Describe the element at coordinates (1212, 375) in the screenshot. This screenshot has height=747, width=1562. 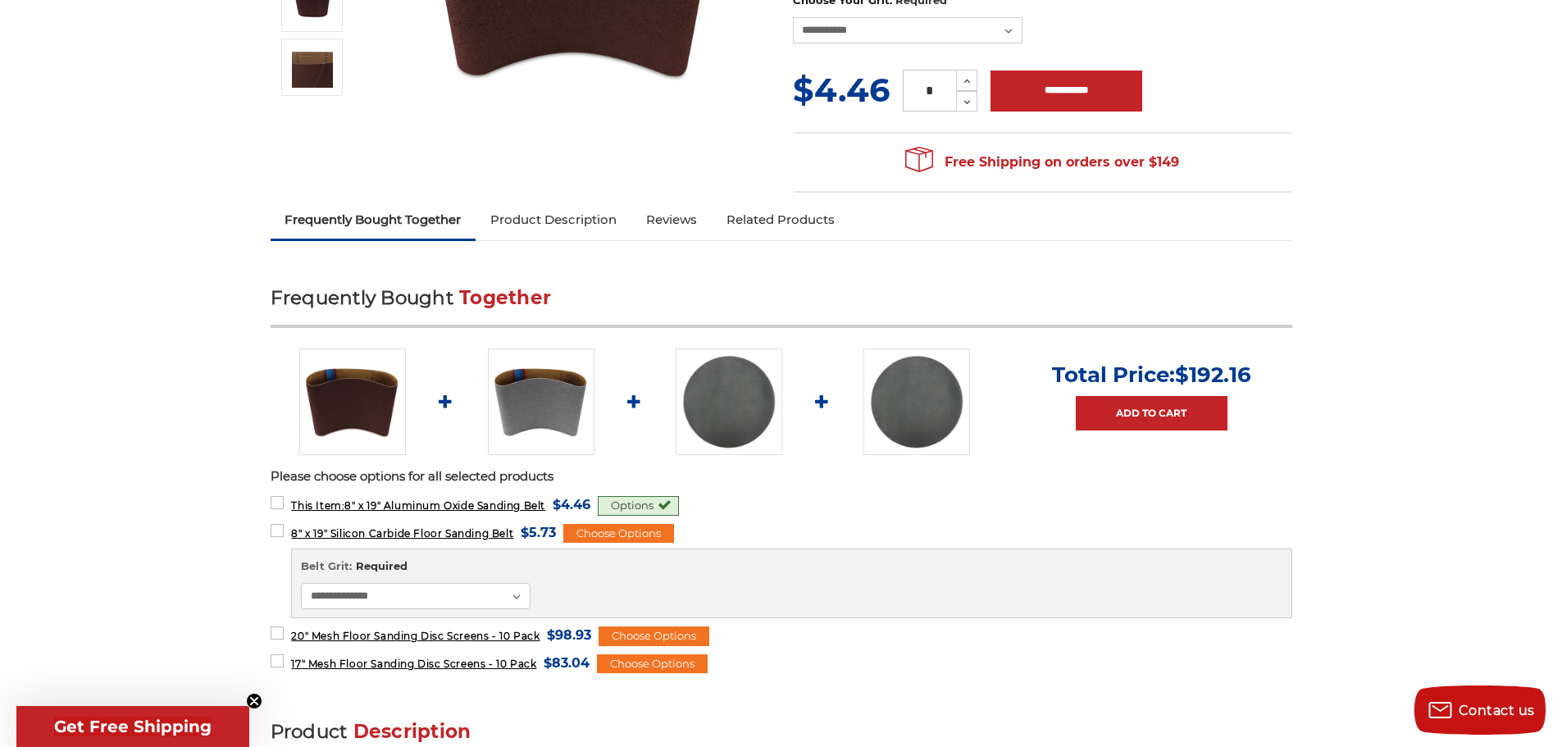
I see `span: $192.16` at that location.